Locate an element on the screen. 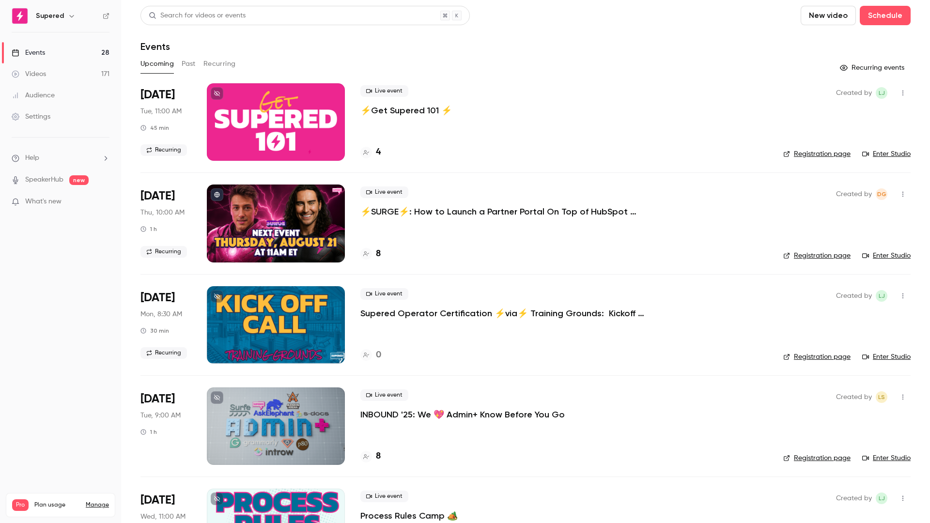 The image size is (930, 523). p: ⚡️Get Supered 101 ⚡️ is located at coordinates (406, 110).